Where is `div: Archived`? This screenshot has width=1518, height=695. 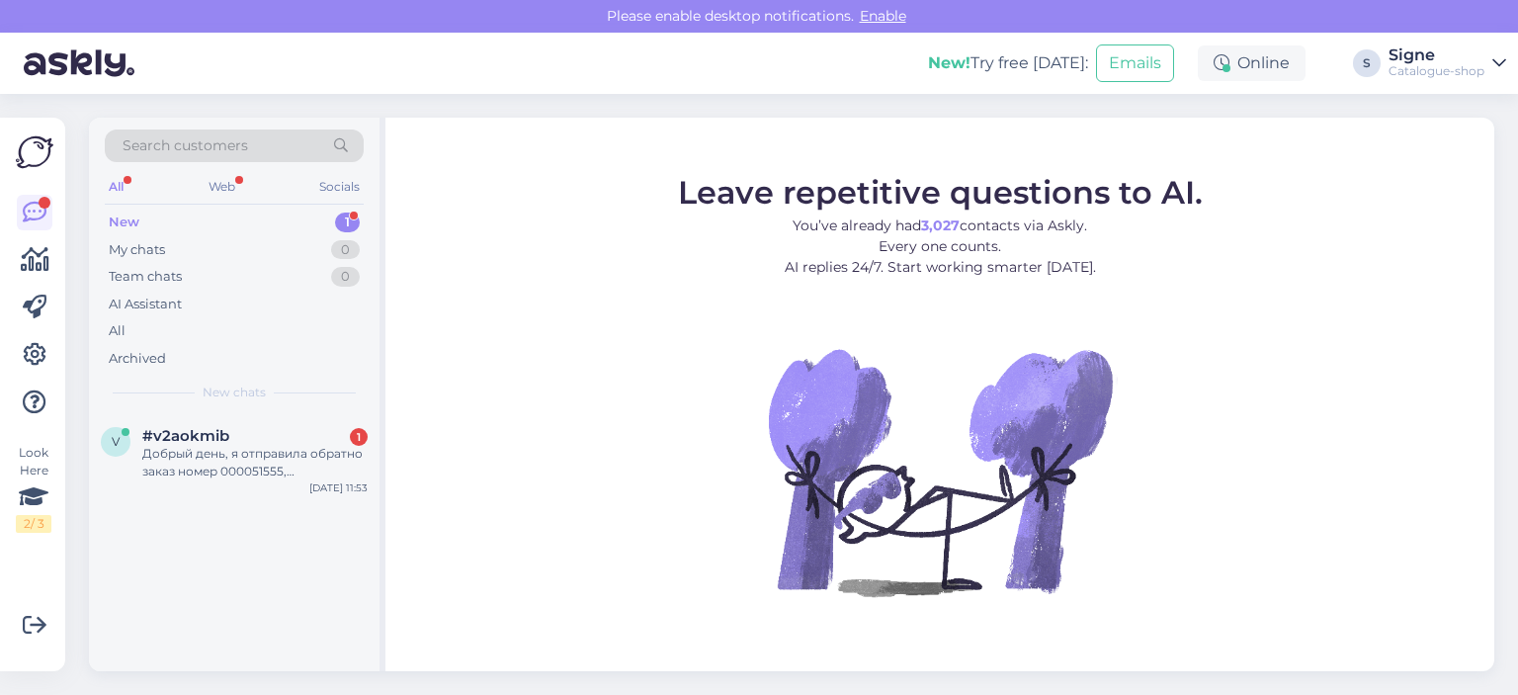
div: Archived is located at coordinates (137, 359).